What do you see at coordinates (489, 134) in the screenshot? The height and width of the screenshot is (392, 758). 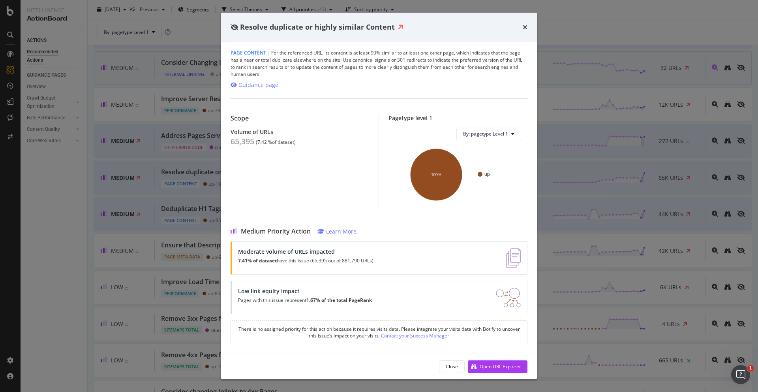 I see `button: By: pagetype Level 1` at bounding box center [489, 134].